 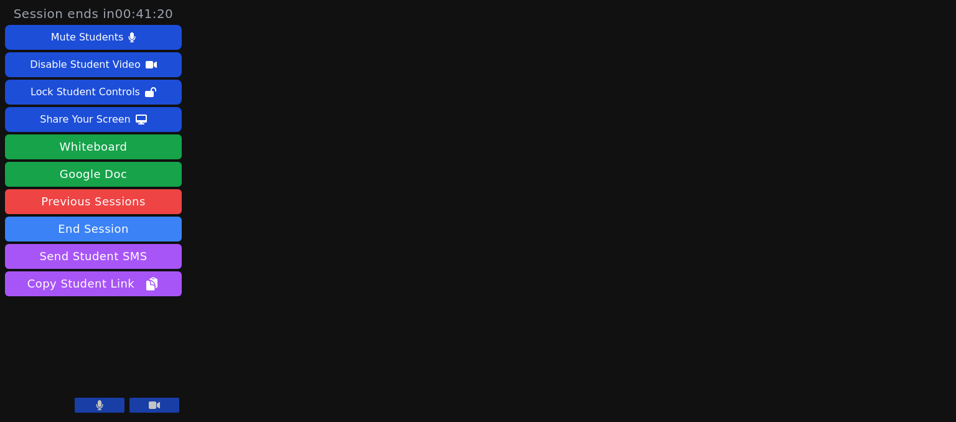 I want to click on span: Copy Student Link, so click(x=93, y=284).